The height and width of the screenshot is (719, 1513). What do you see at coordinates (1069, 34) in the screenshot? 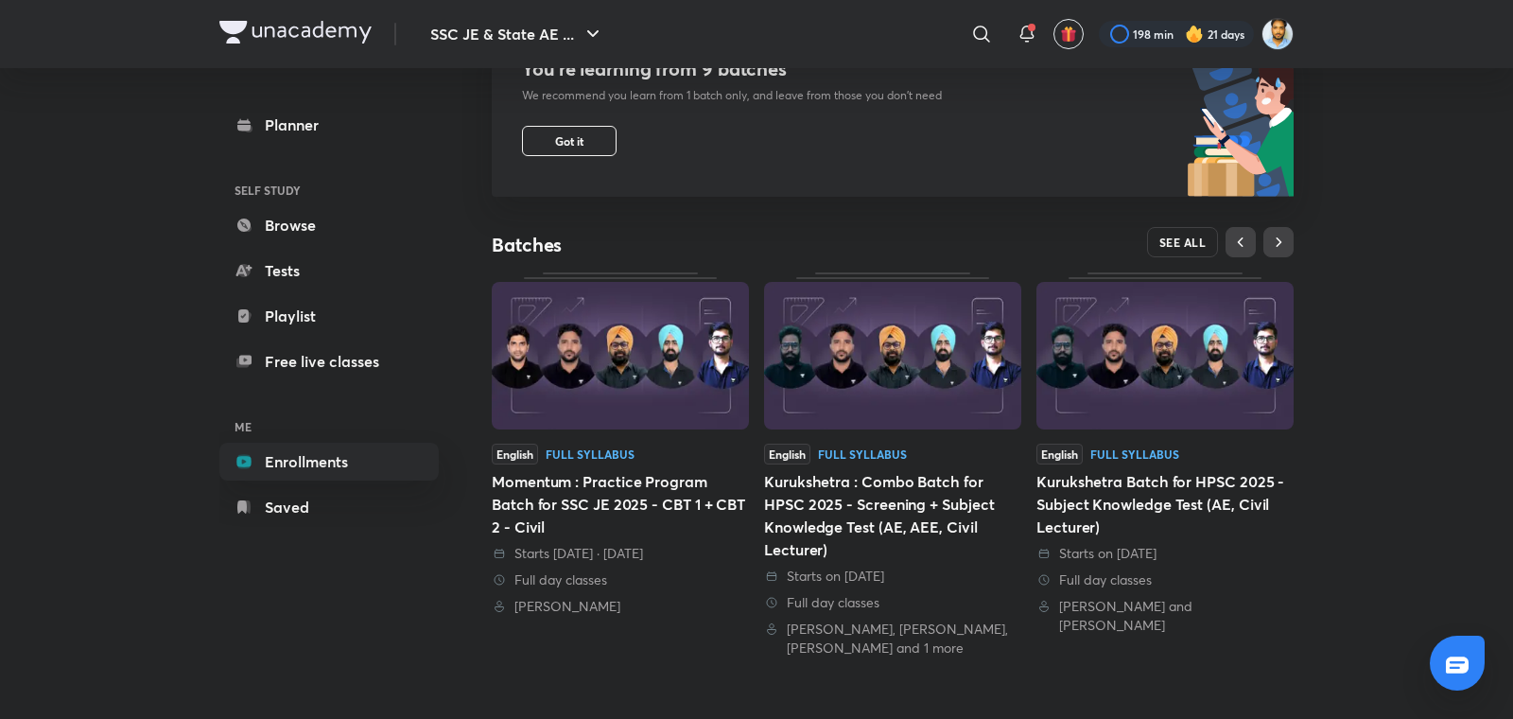
I see `img: avatar` at bounding box center [1069, 34].